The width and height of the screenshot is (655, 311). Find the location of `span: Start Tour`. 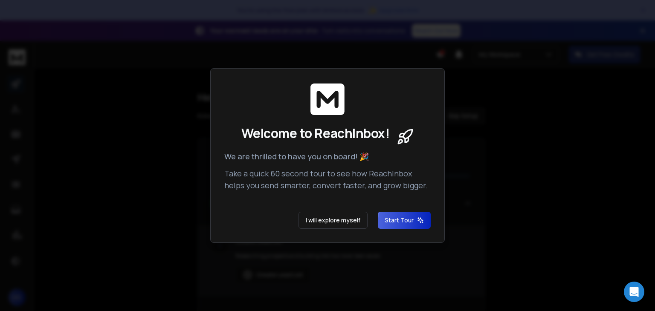

span: Start Tour is located at coordinates (404, 220).